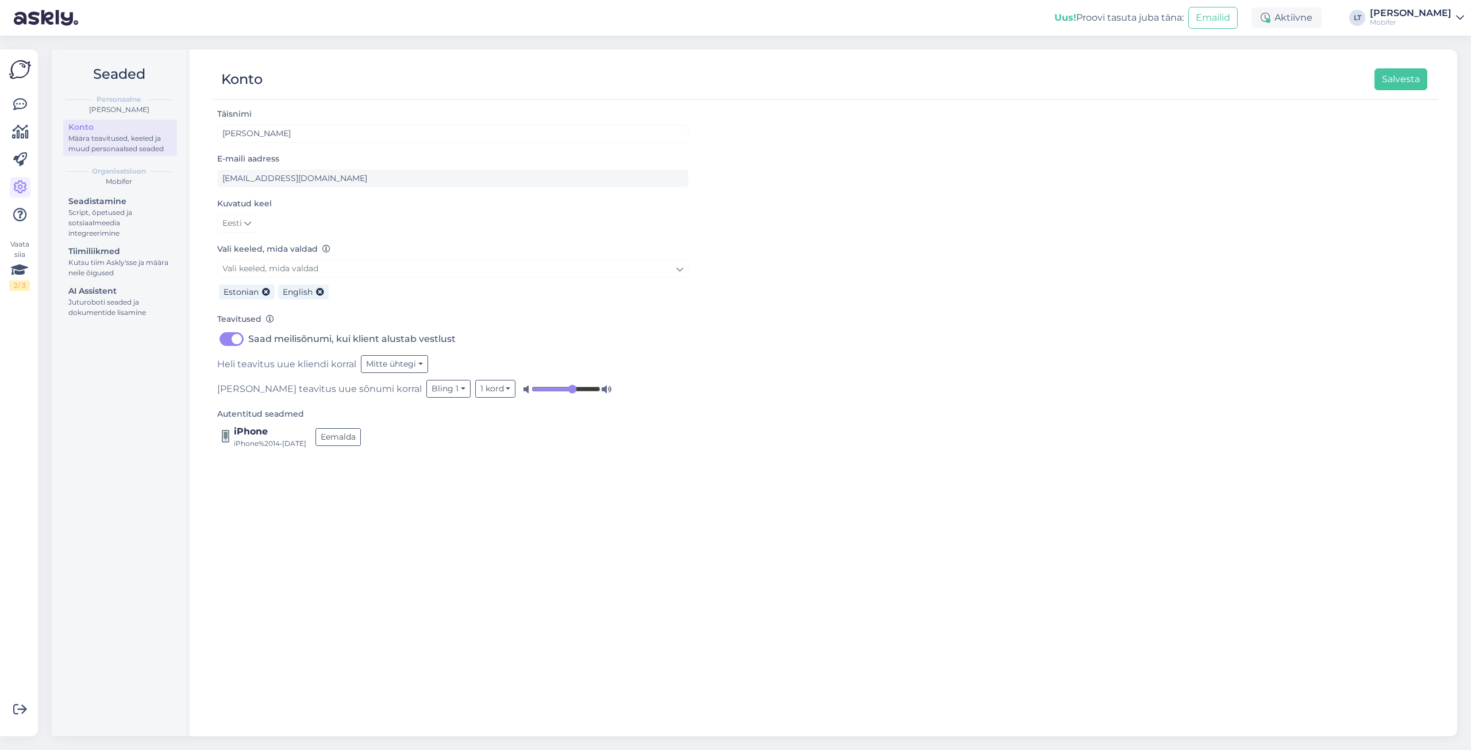  What do you see at coordinates (495, 389) in the screenshot?
I see `button: 1 kord` at bounding box center [495, 389].